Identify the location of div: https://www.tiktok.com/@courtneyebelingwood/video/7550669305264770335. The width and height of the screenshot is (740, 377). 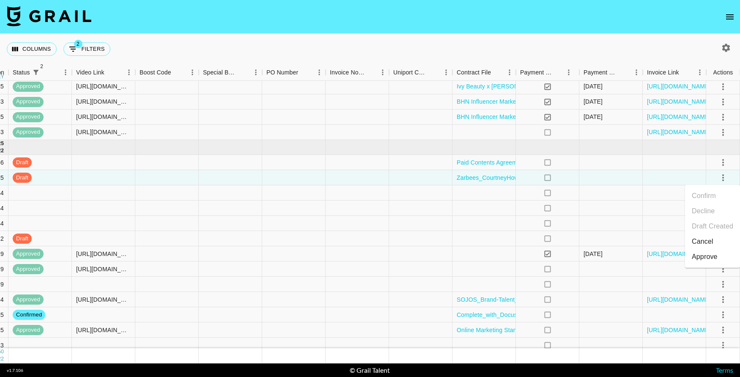
(103, 101).